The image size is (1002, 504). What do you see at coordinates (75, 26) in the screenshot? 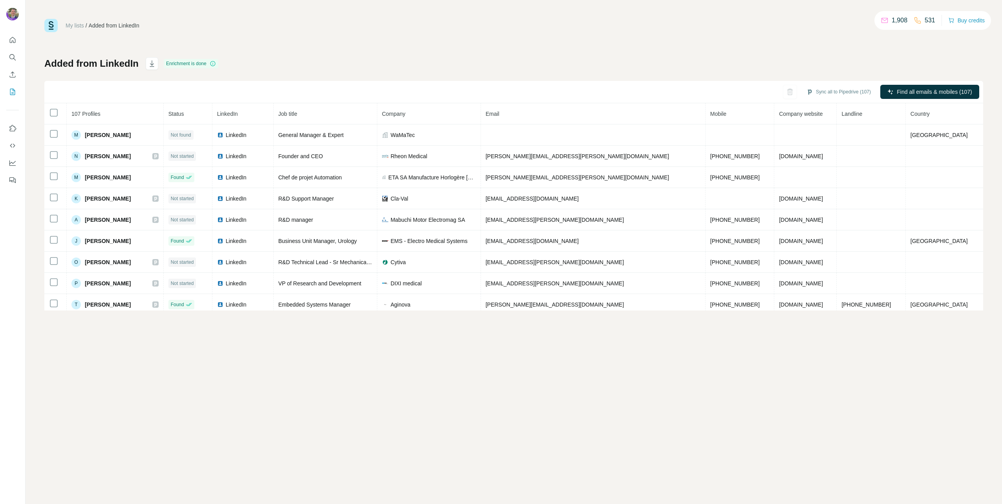
I see `a: My lists` at bounding box center [75, 26].